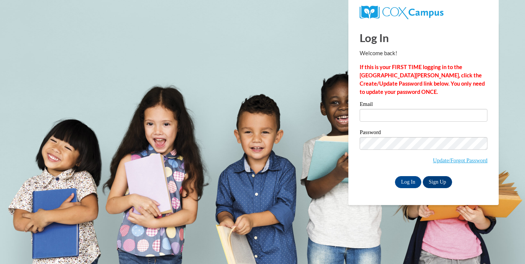  Describe the element at coordinates (401, 12) in the screenshot. I see `img: COX Campus` at that location.